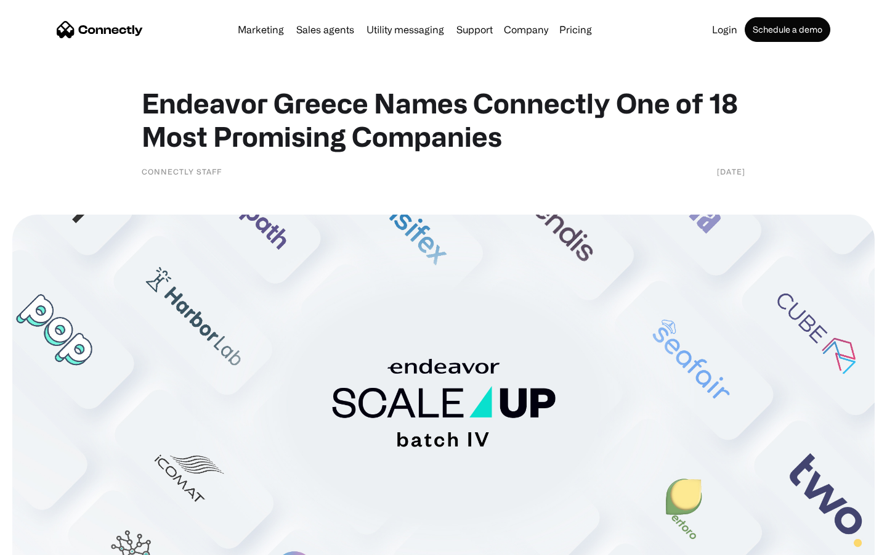  I want to click on a: Pricing, so click(576, 30).